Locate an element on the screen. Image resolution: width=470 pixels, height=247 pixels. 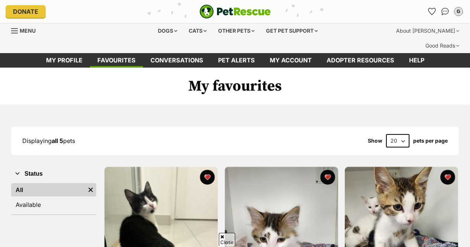
div: Other pets is located at coordinates (236, 31).